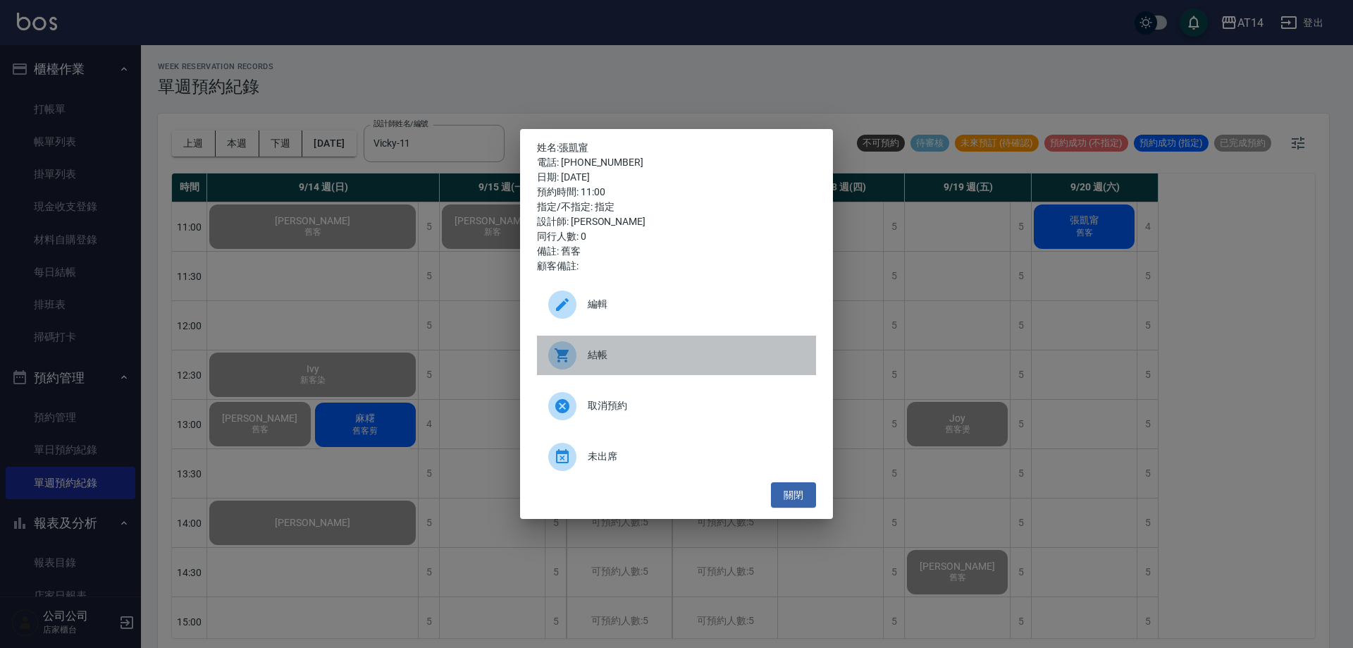 Image resolution: width=1353 pixels, height=648 pixels. I want to click on span: 取消預約, so click(696, 405).